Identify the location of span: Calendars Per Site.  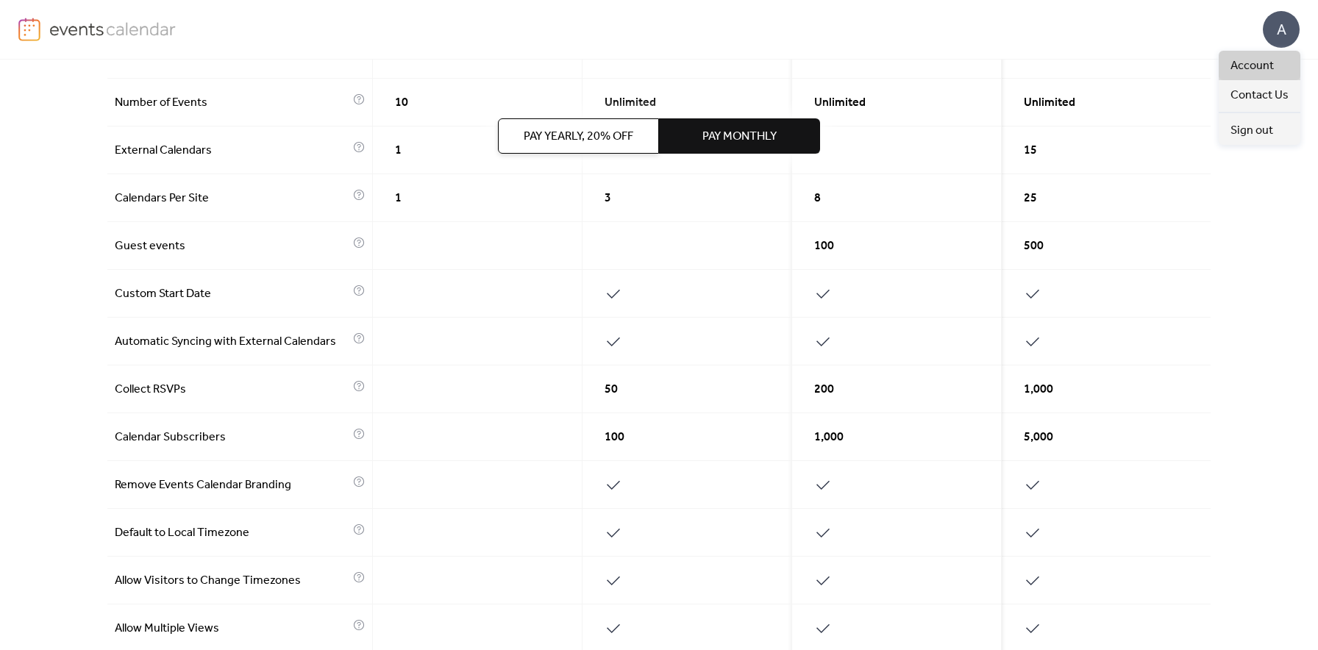
(232, 199).